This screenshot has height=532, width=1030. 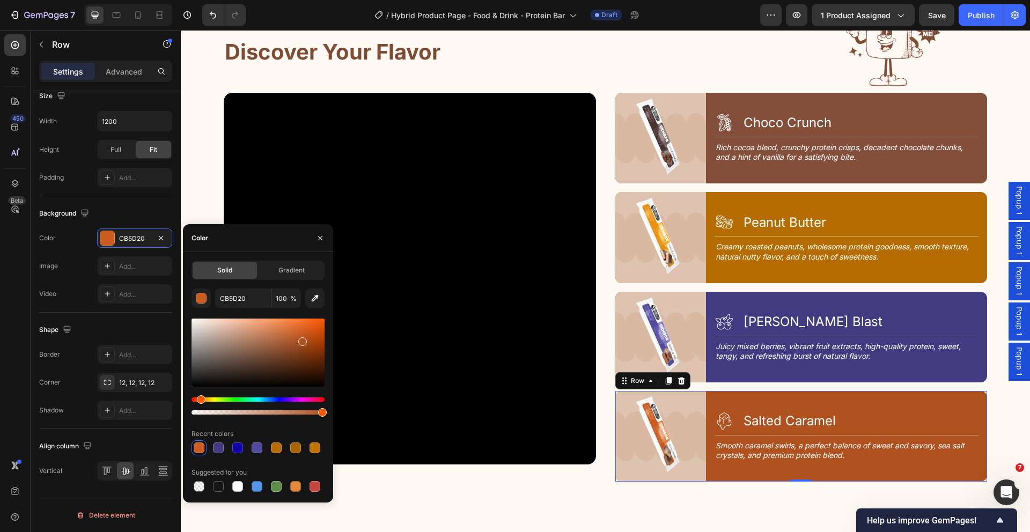 What do you see at coordinates (456, 351) in the screenshot?
I see `div: Row` at bounding box center [456, 351].